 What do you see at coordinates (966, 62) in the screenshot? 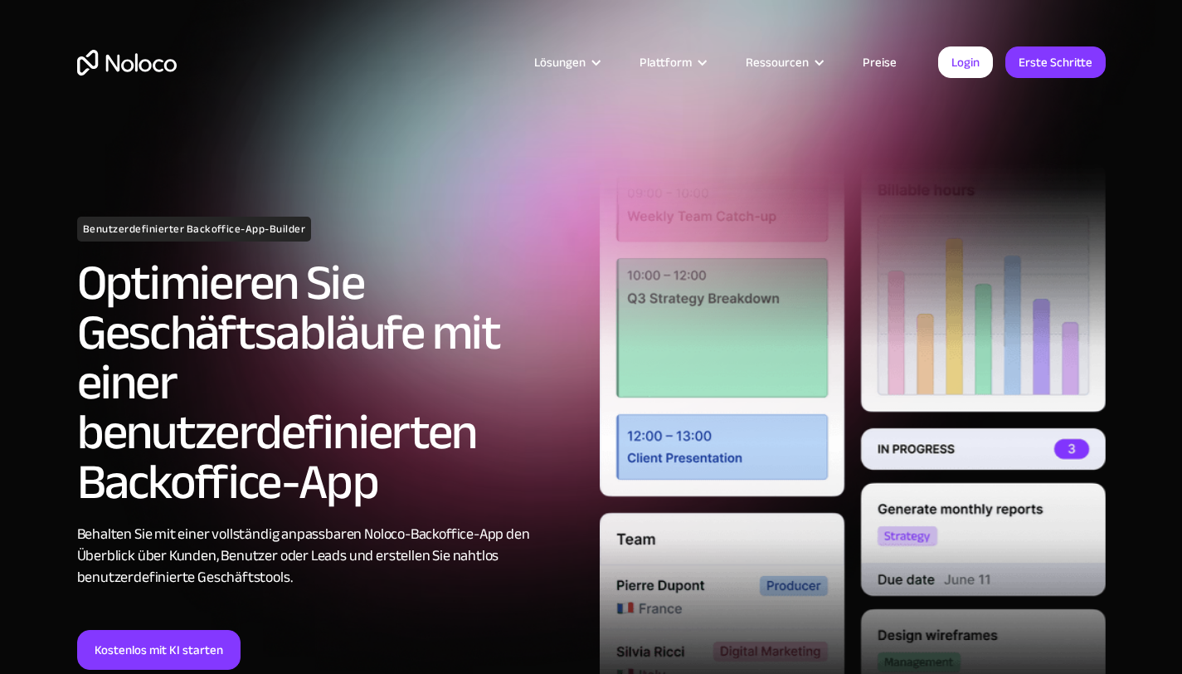
I see `font: Login` at bounding box center [966, 62].